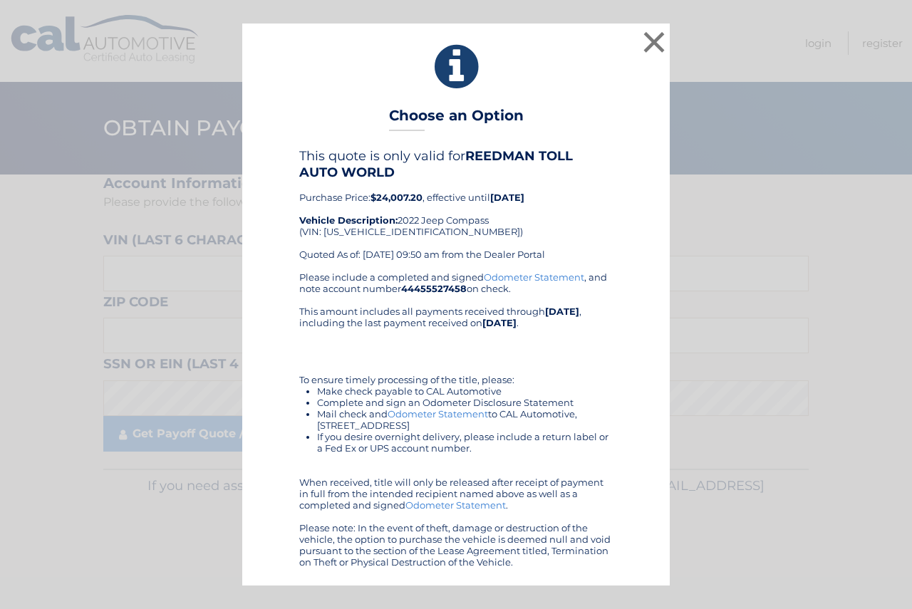  I want to click on li: Make check payable to CAL Automotive, so click(465, 391).